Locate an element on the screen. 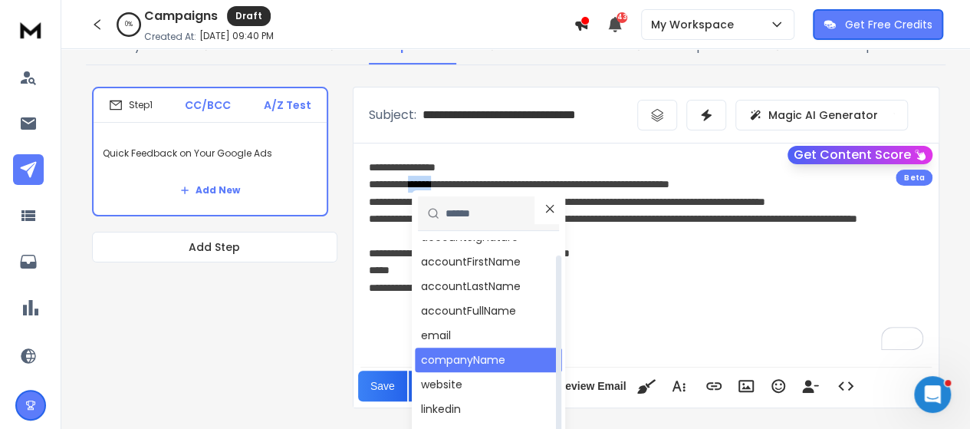  button: Preview Email is located at coordinates (575, 386).